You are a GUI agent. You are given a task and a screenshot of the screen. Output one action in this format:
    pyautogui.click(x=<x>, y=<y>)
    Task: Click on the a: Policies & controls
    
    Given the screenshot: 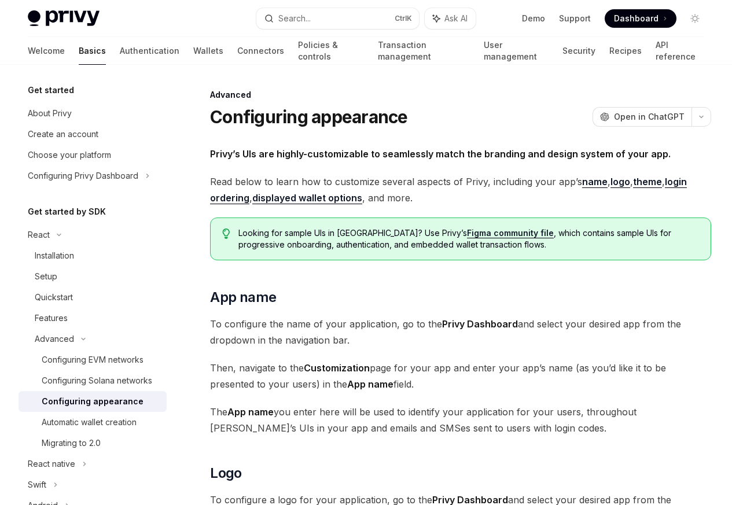 What is the action you would take?
    pyautogui.click(x=331, y=51)
    